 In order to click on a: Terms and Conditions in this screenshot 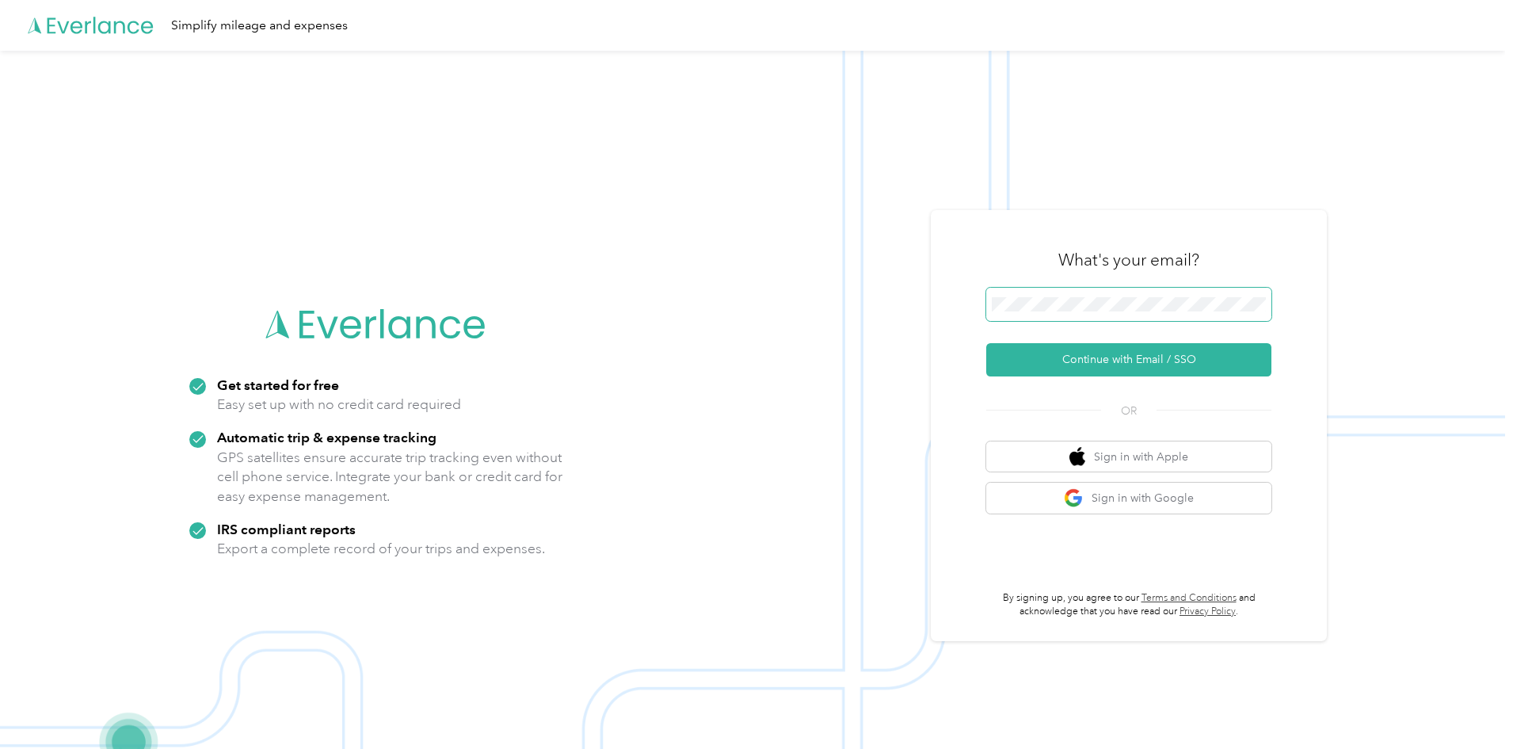, I will do `click(1189, 597)`.